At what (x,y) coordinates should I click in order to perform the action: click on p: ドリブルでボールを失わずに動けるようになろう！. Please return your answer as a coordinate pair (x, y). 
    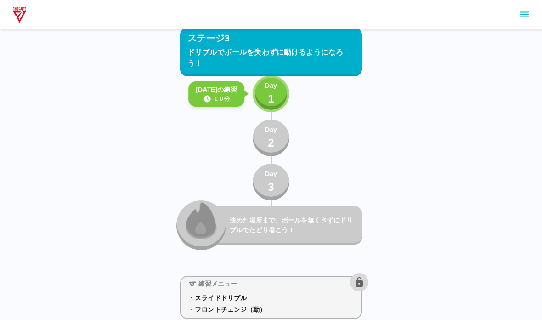
    Looking at the image, I should click on (271, 58).